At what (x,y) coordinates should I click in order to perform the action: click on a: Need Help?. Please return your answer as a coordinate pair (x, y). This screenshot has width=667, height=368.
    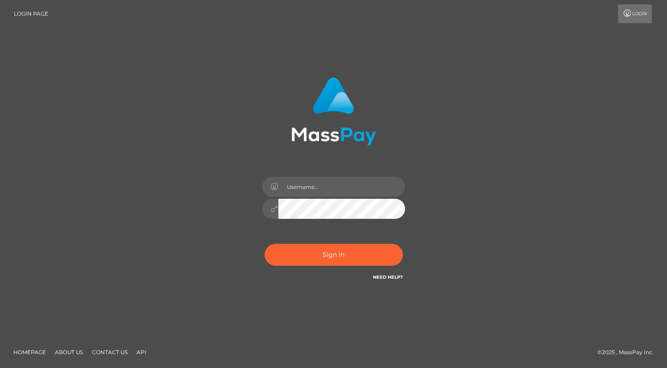
    Looking at the image, I should click on (388, 277).